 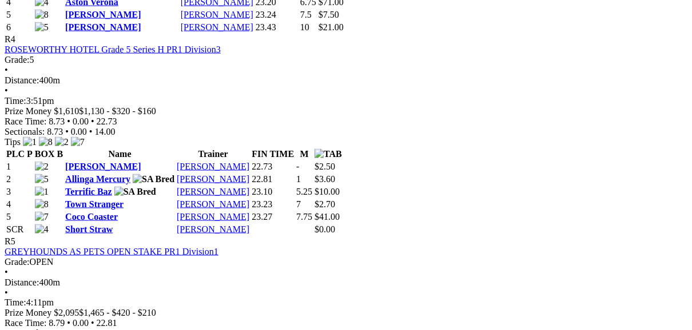 I want to click on span: $1,130 - $320 - $160, so click(x=117, y=111).